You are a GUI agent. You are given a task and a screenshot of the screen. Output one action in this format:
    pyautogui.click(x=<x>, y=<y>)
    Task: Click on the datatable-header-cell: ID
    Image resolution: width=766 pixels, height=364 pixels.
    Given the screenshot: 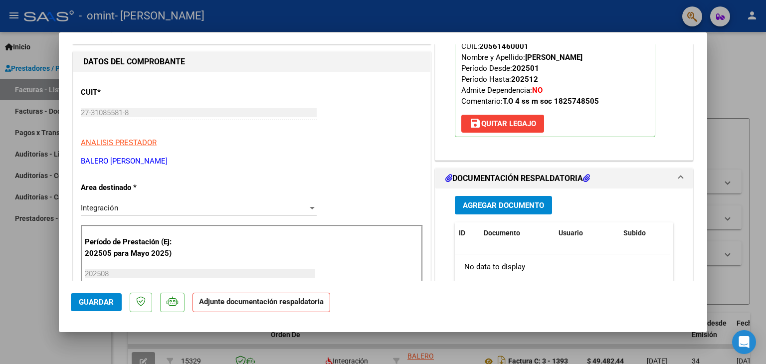 What is the action you would take?
    pyautogui.click(x=467, y=233)
    